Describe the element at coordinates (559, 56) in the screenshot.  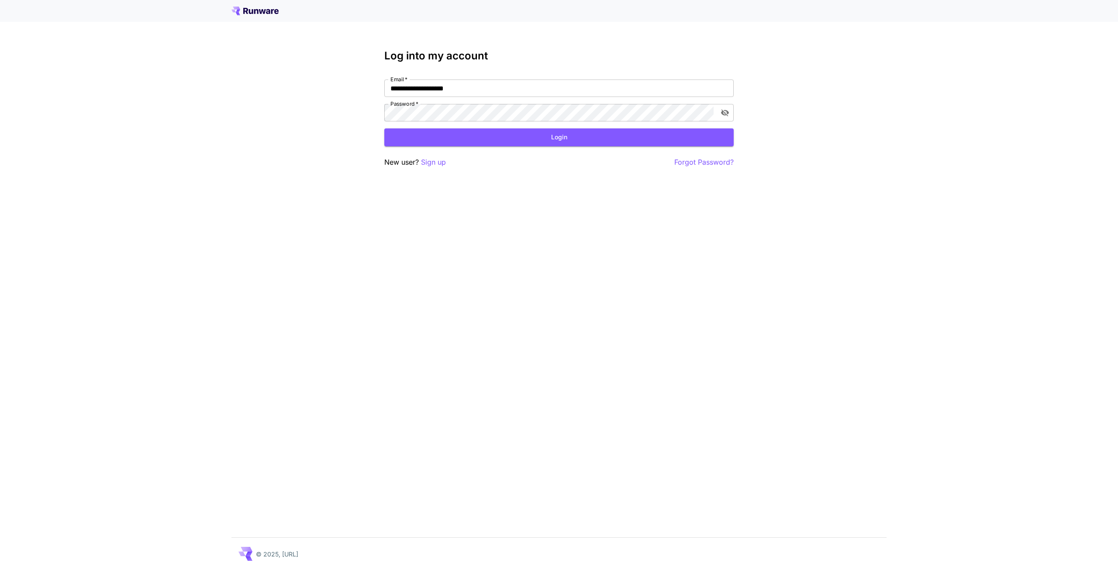
I see `h3: Log into my account` at that location.